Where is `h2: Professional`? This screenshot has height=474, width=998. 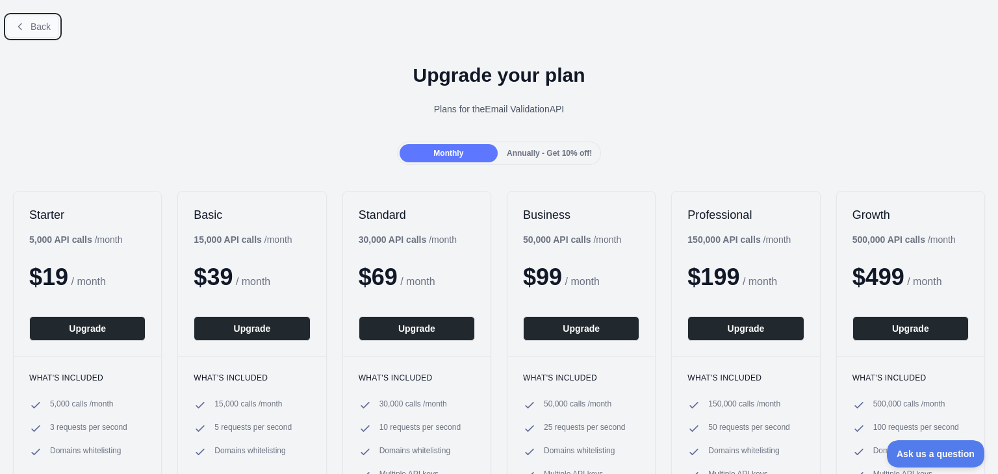 h2: Professional is located at coordinates (745, 215).